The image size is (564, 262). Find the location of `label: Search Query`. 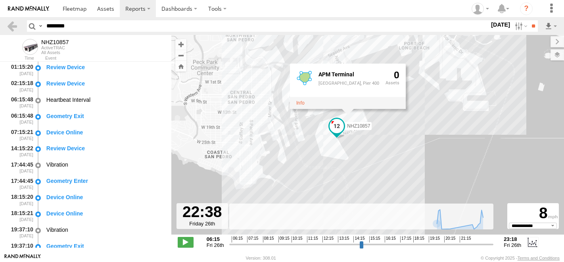

label: Search Query is located at coordinates (40, 26).